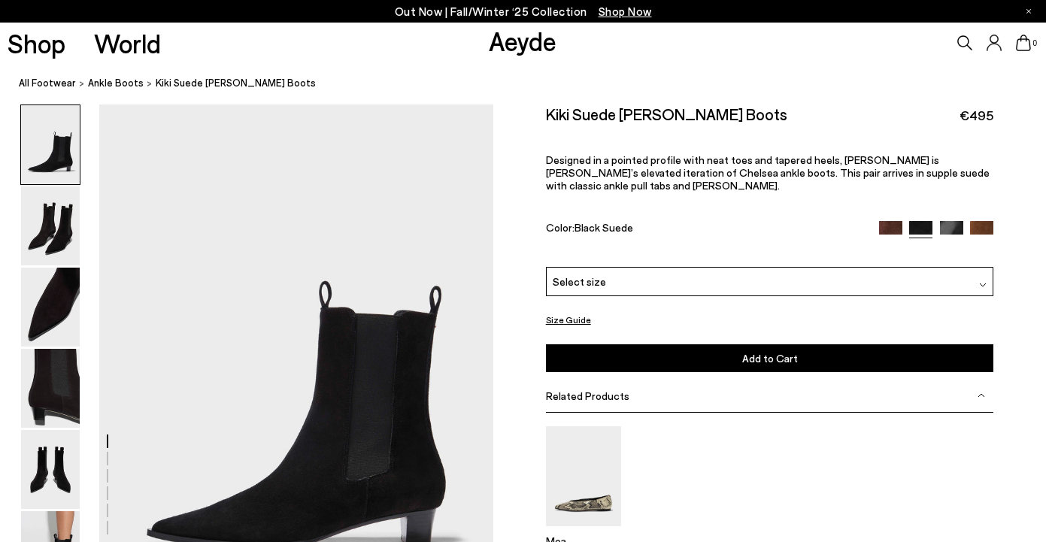  What do you see at coordinates (50, 226) in the screenshot?
I see `img: Kiki Suede Chelsea Boots - Image 2` at bounding box center [50, 226].